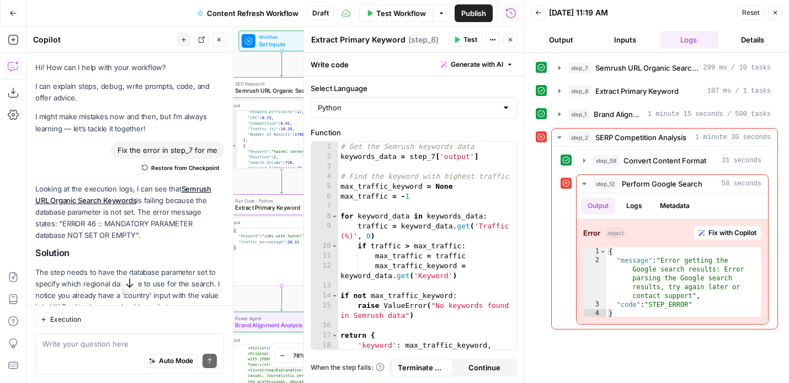 Image resolution: width=789 pixels, height=383 pixels. Describe the element at coordinates (325, 326) in the screenshot. I see `div: 16` at that location.